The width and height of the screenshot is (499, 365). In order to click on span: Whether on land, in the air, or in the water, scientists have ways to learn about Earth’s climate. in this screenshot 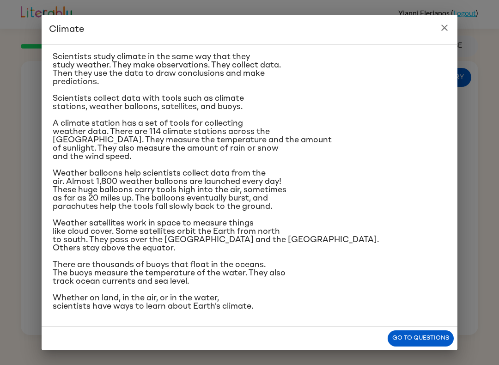, I will do `click(153, 302)`.